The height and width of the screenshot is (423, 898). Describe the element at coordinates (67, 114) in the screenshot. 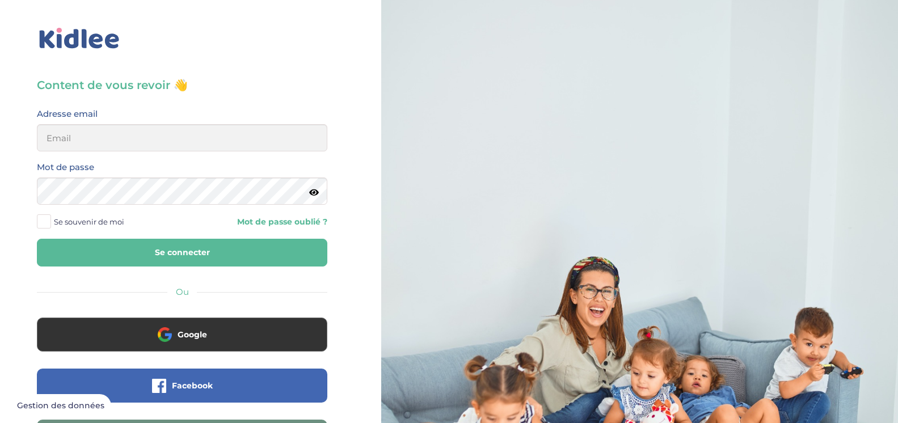

I see `label: Adresse email` at that location.